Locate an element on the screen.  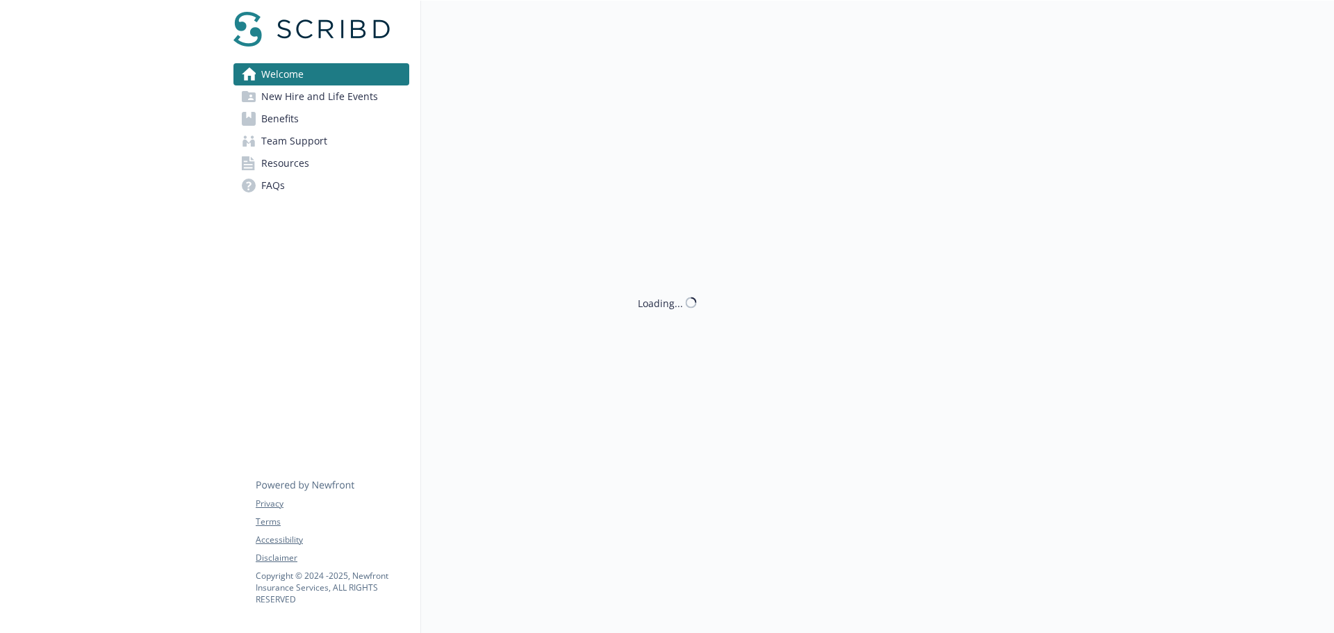
div: Loading... is located at coordinates (660, 302).